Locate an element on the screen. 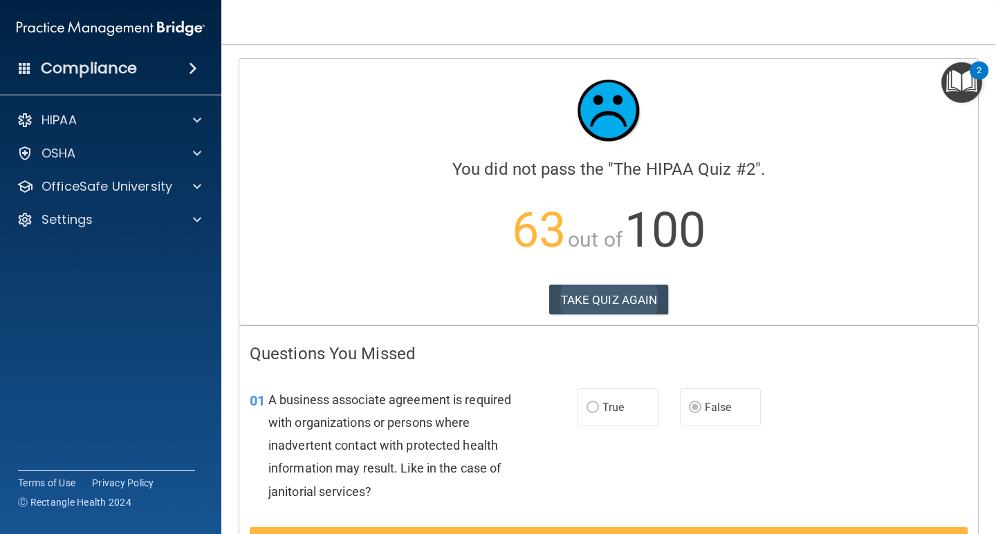 The image size is (996, 534). p: Settings is located at coordinates (67, 220).